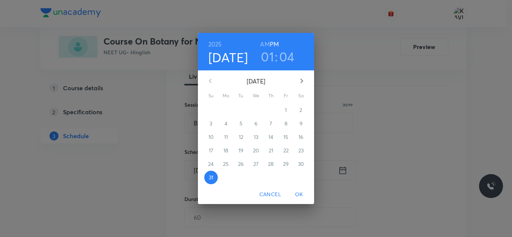  Describe the element at coordinates (211, 178) in the screenshot. I see `button: 31` at that location.